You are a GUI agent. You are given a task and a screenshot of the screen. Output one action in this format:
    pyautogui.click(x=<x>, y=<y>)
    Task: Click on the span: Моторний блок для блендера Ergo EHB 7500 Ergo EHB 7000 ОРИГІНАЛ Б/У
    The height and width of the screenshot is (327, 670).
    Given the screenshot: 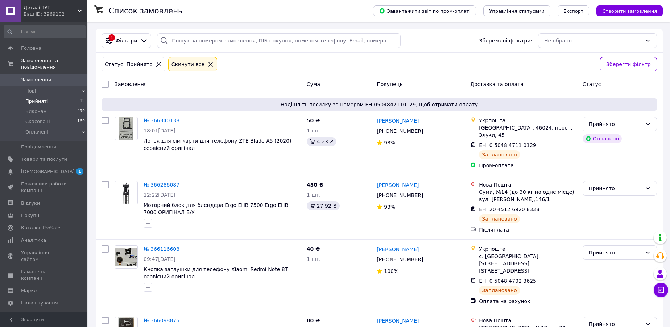 What is the action you would take?
    pyautogui.click(x=216, y=209)
    